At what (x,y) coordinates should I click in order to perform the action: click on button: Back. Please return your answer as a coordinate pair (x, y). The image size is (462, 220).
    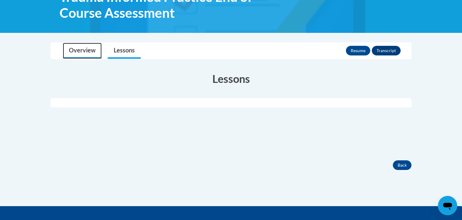
    Looking at the image, I should click on (403, 165).